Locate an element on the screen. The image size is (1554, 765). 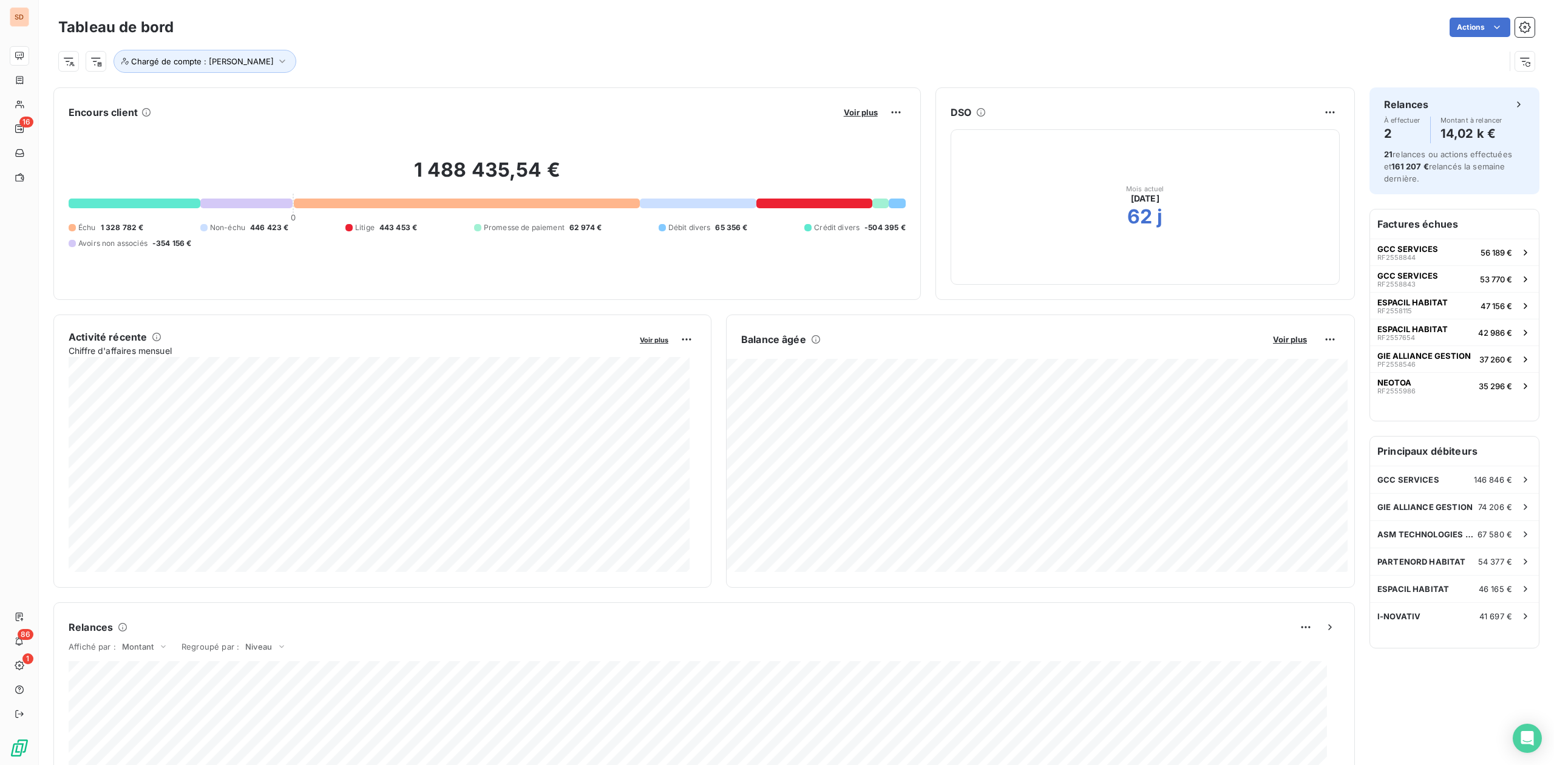
button: ESPACIL HABITATRF255811547 156 € is located at coordinates (1454, 305).